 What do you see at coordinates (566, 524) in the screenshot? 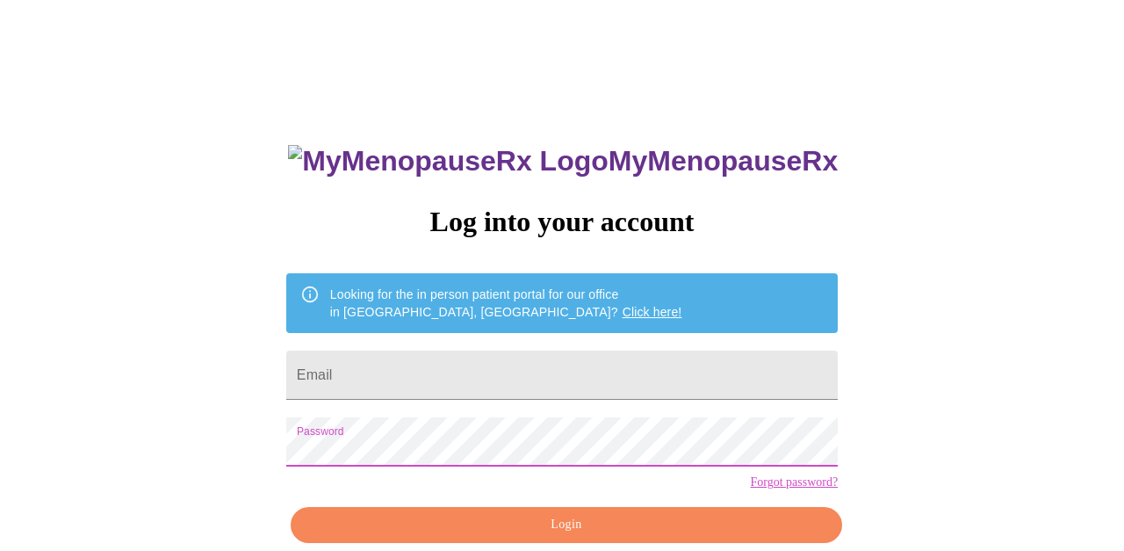
I see `span: Login` at bounding box center [566, 524].